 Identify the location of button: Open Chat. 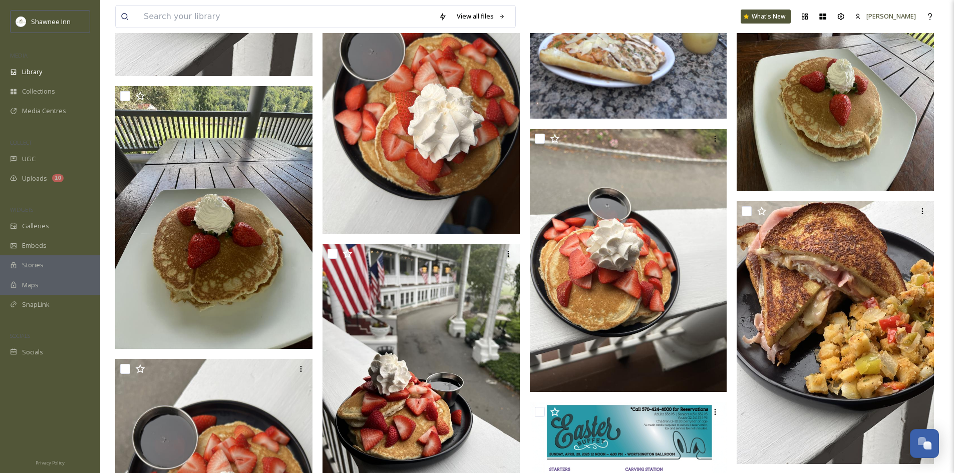
(924, 444).